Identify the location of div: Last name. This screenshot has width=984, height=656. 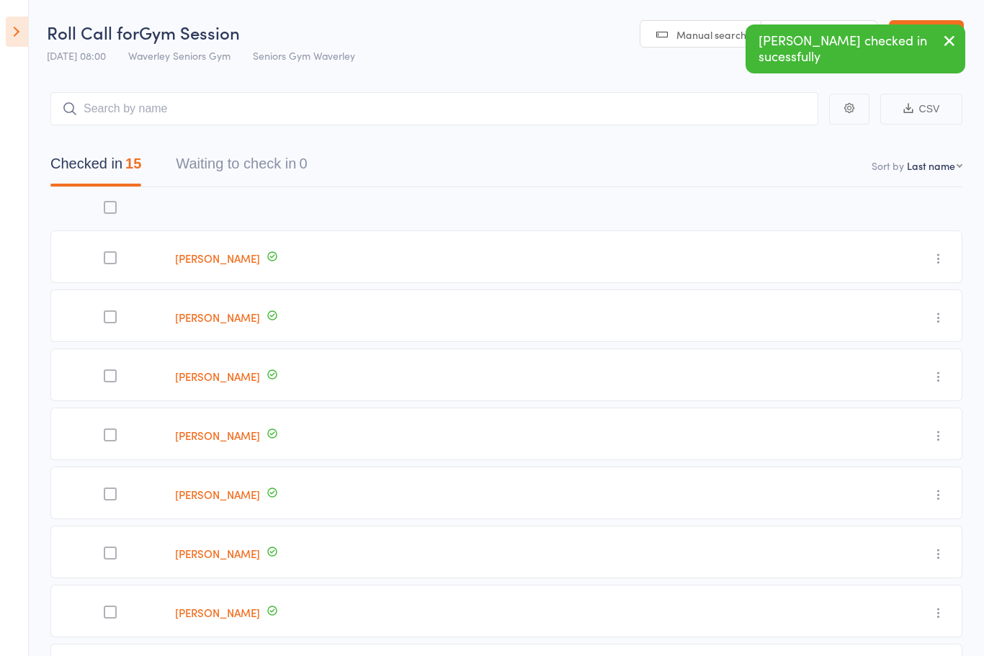
(931, 166).